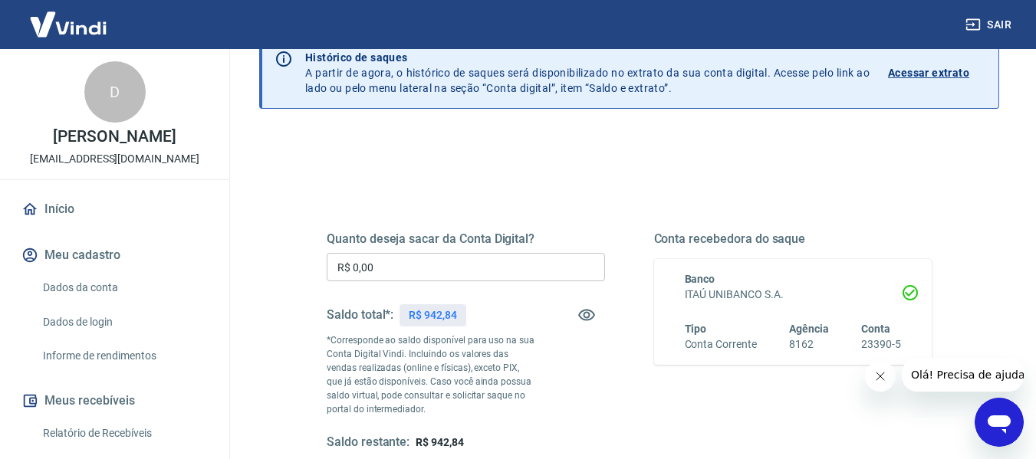 Image resolution: width=1036 pixels, height=459 pixels. Describe the element at coordinates (123, 356) in the screenshot. I see `a: Informe de rendimentos` at that location.